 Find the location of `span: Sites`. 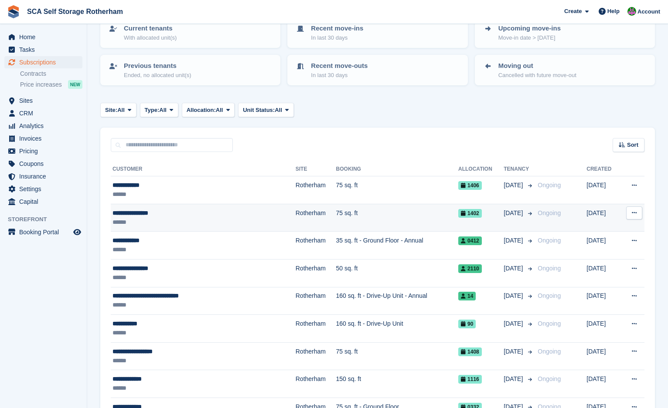

span: Sites is located at coordinates (45, 101).